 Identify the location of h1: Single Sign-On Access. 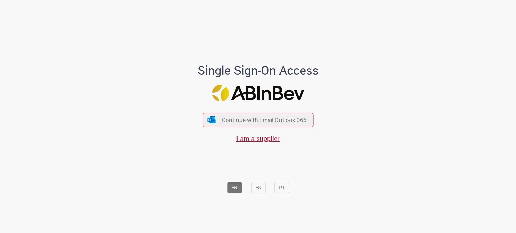
(258, 71).